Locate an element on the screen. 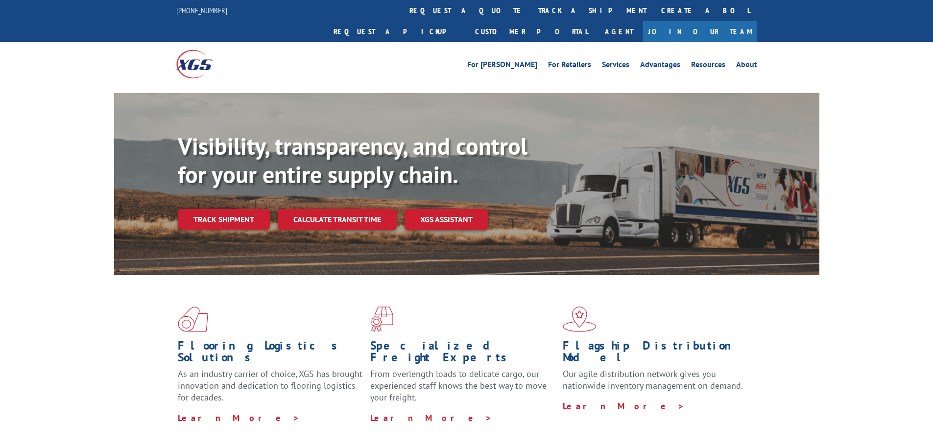 This screenshot has height=446, width=933. img: xgs-icon-flagship-distribution-model-red is located at coordinates (580, 319).